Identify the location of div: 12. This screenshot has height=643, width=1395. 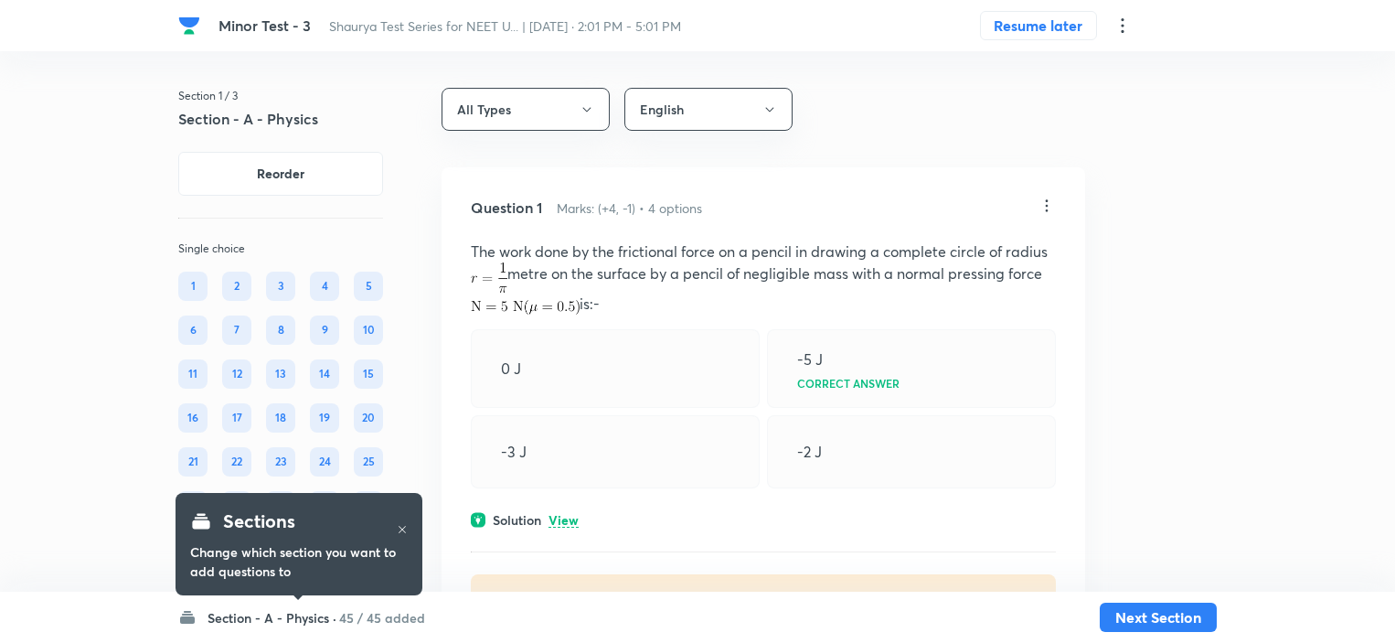
(237, 374).